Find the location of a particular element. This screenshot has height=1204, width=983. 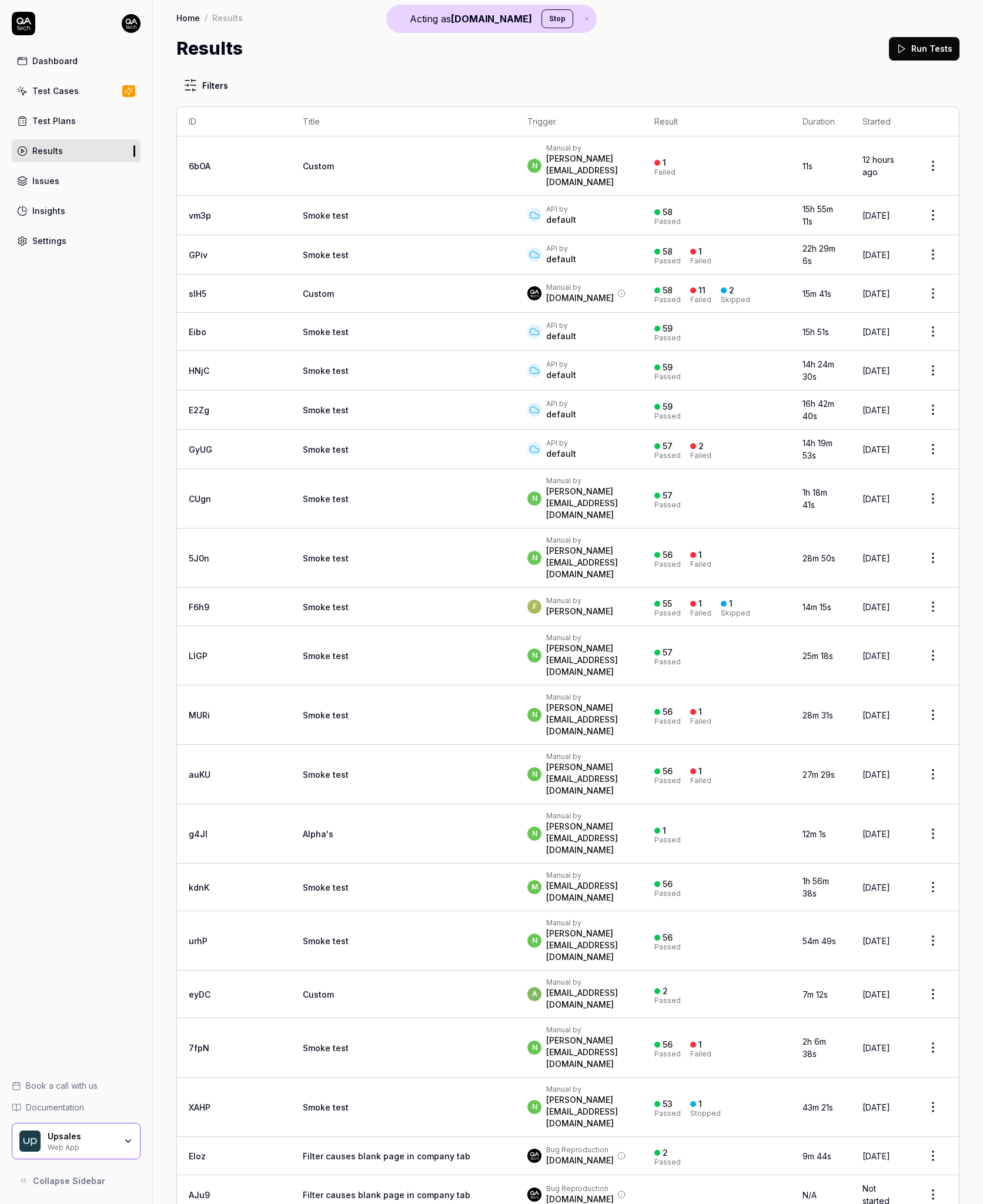

time: 14m 15s is located at coordinates (817, 607).